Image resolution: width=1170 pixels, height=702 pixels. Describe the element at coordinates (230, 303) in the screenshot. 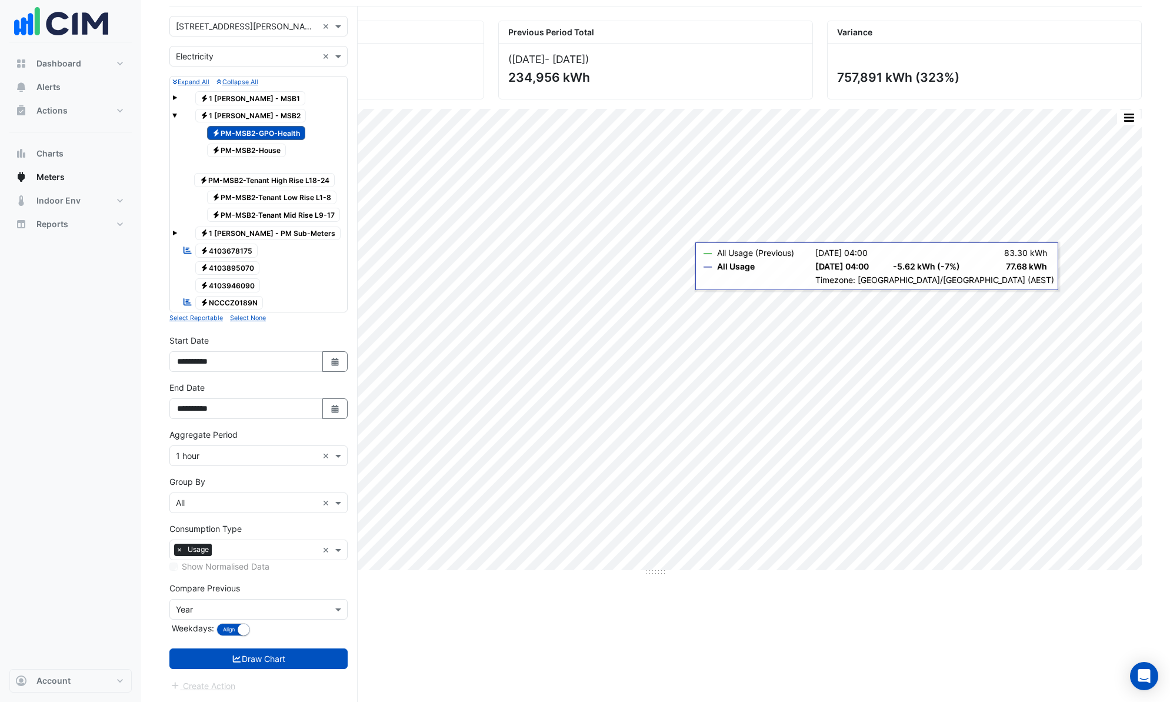

I see `span: MSB2 House` at that location.